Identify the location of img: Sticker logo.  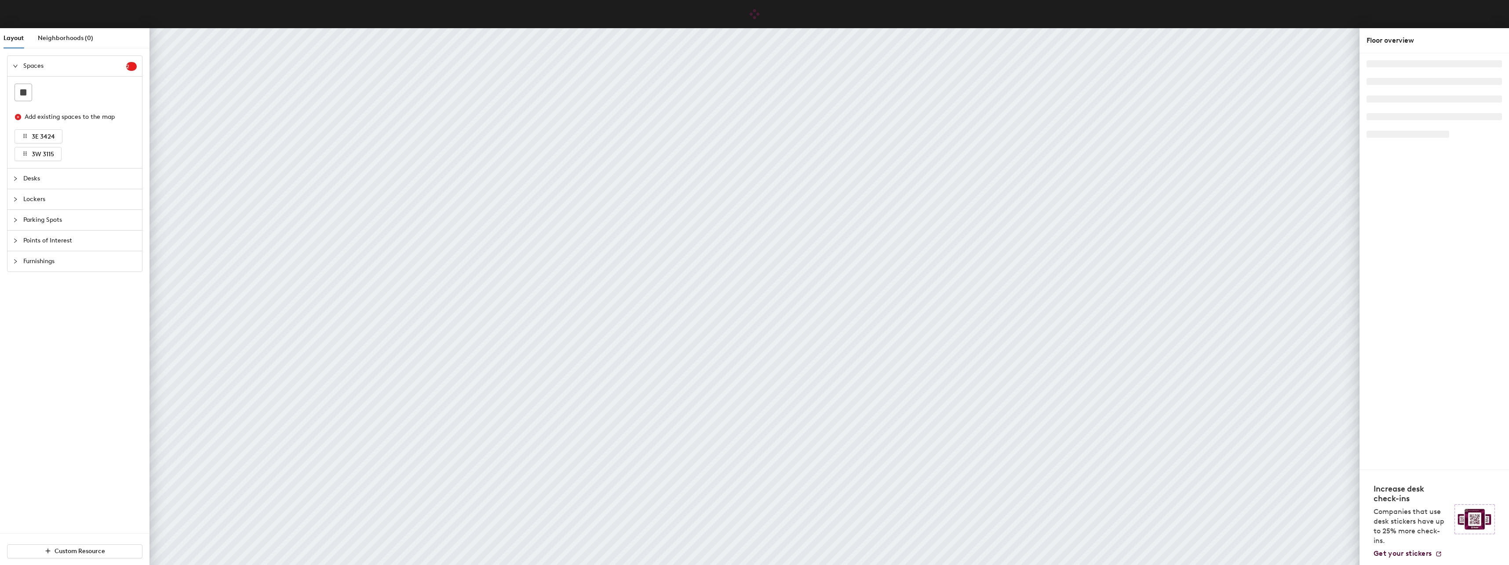
(1475, 519).